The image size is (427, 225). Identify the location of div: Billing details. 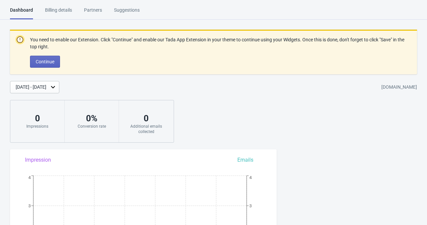
(58, 12).